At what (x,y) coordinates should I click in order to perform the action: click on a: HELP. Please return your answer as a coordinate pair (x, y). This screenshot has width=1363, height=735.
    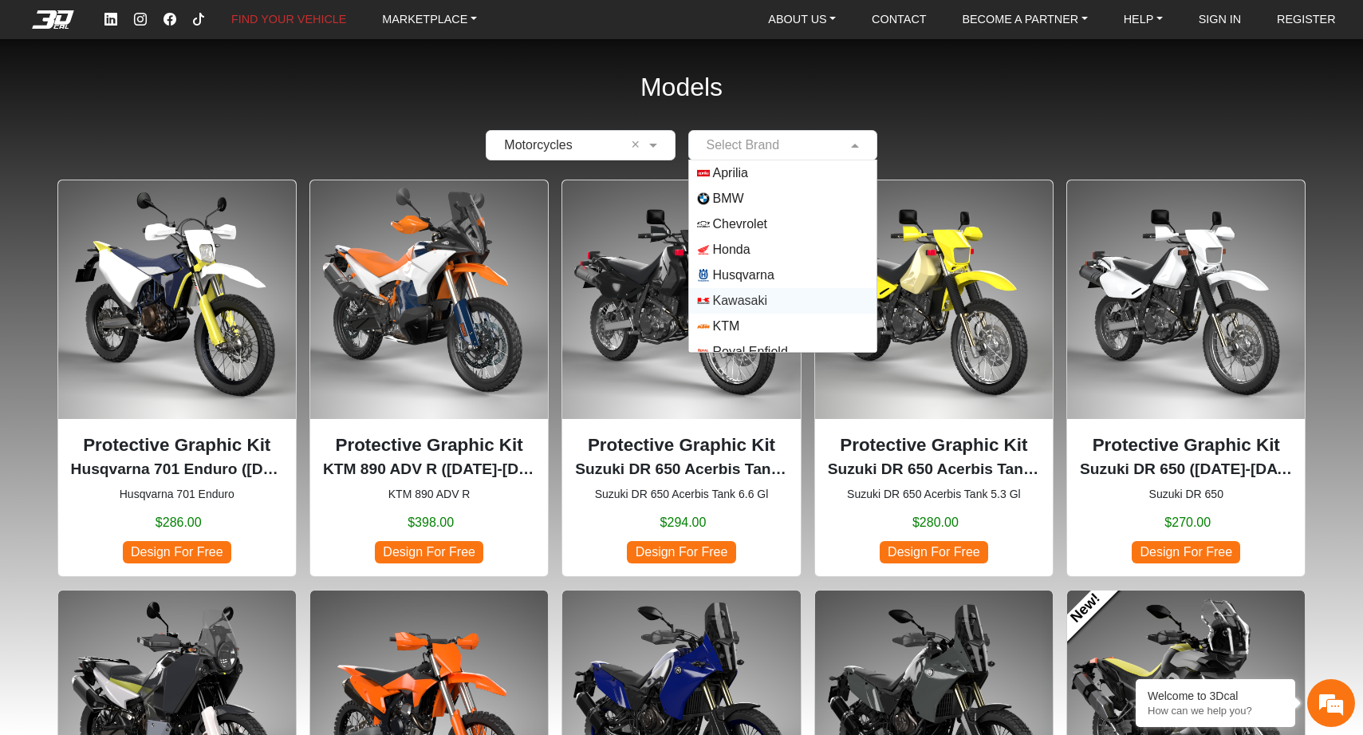
    Looking at the image, I should click on (1143, 19).